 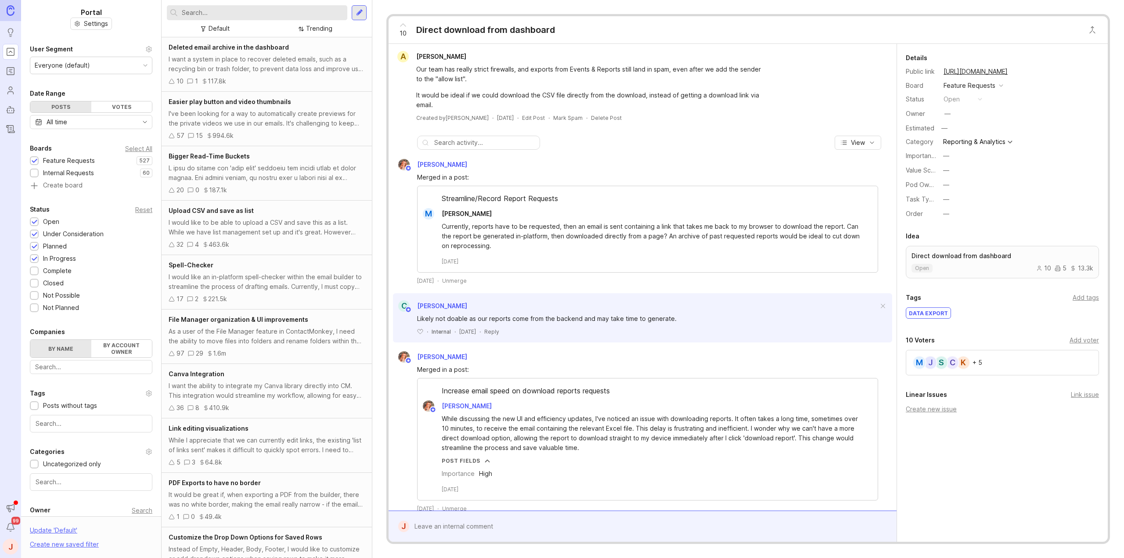 I want to click on div: Date Range, so click(x=47, y=94).